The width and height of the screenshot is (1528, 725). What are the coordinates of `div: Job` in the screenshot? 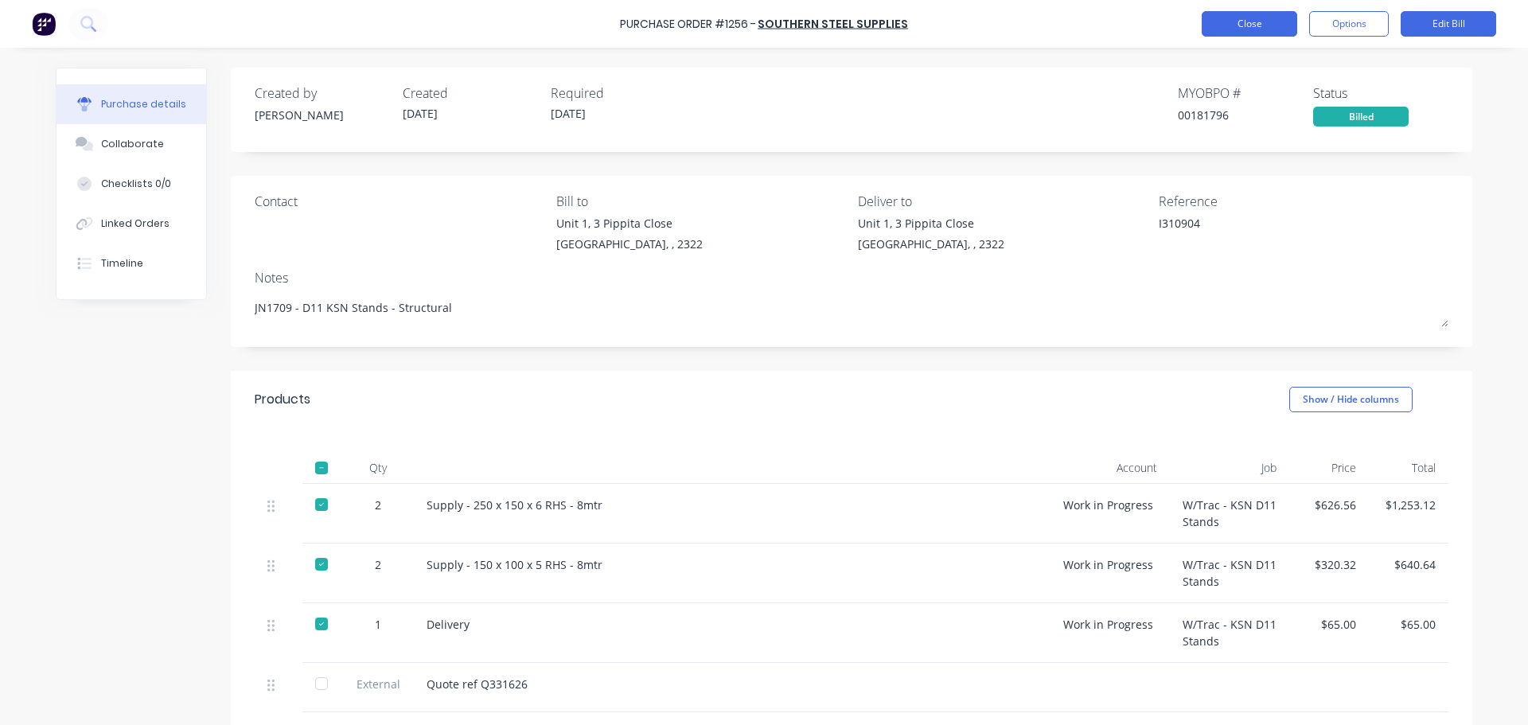 It's located at (1230, 468).